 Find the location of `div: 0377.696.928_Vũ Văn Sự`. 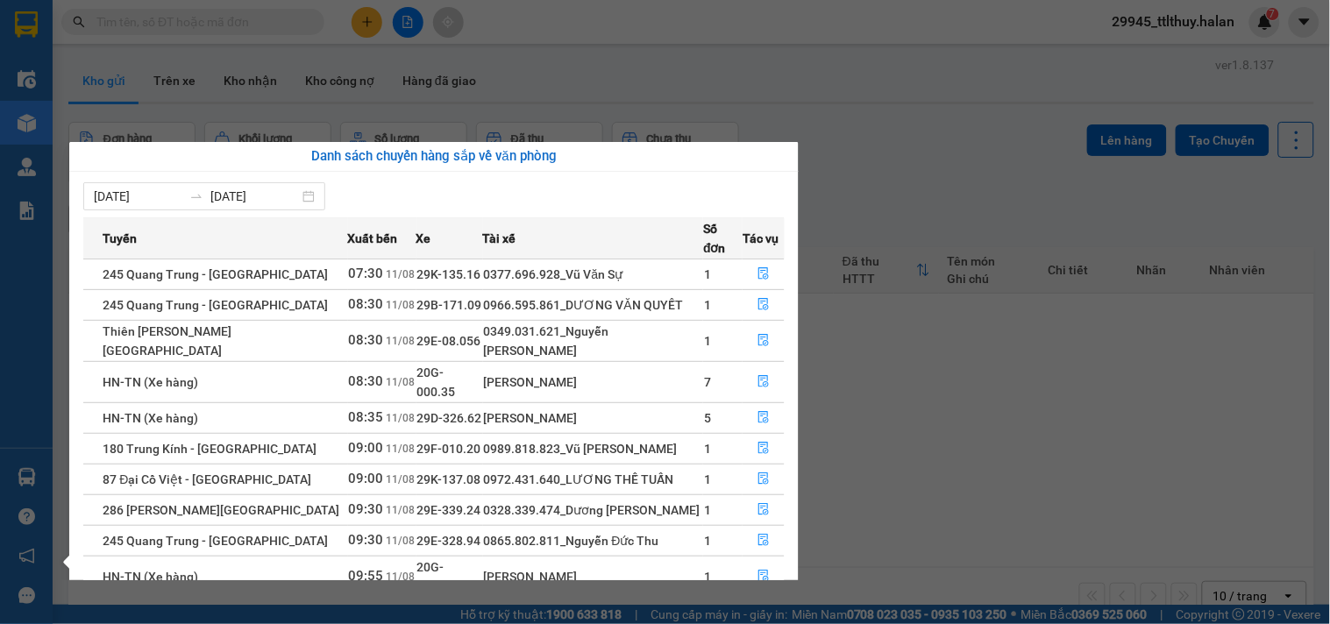

div: 0377.696.928_Vũ Văn Sự is located at coordinates (593, 274).